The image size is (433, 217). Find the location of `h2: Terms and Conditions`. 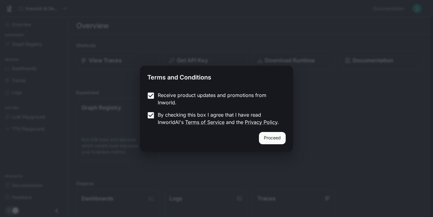

h2: Terms and Conditions is located at coordinates (217, 76).